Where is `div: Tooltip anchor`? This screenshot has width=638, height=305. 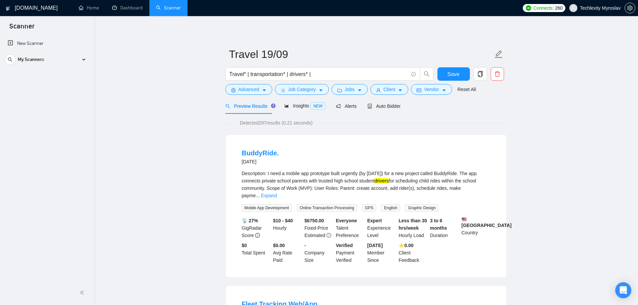 div: Tooltip anchor is located at coordinates (273, 106).